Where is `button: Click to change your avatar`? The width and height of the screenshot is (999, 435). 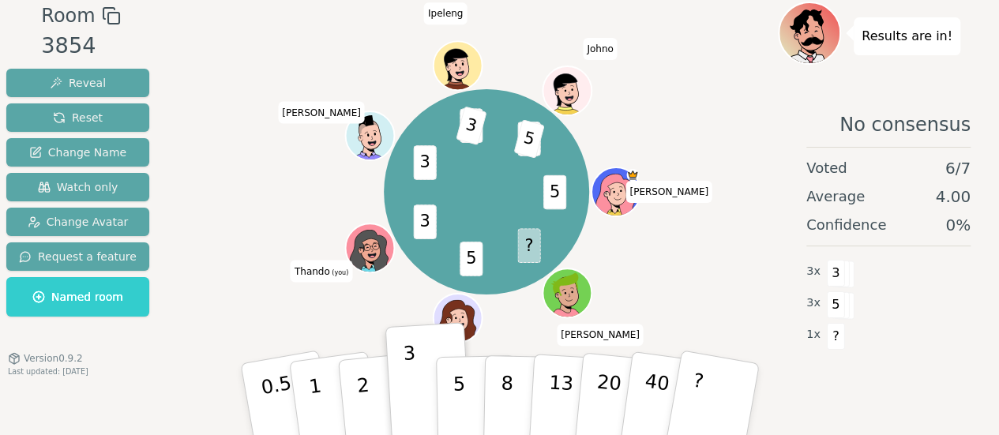
button: Click to change your avatar is located at coordinates (370, 248).